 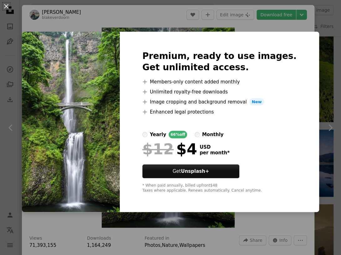 I want to click on input: monthly, so click(x=197, y=134).